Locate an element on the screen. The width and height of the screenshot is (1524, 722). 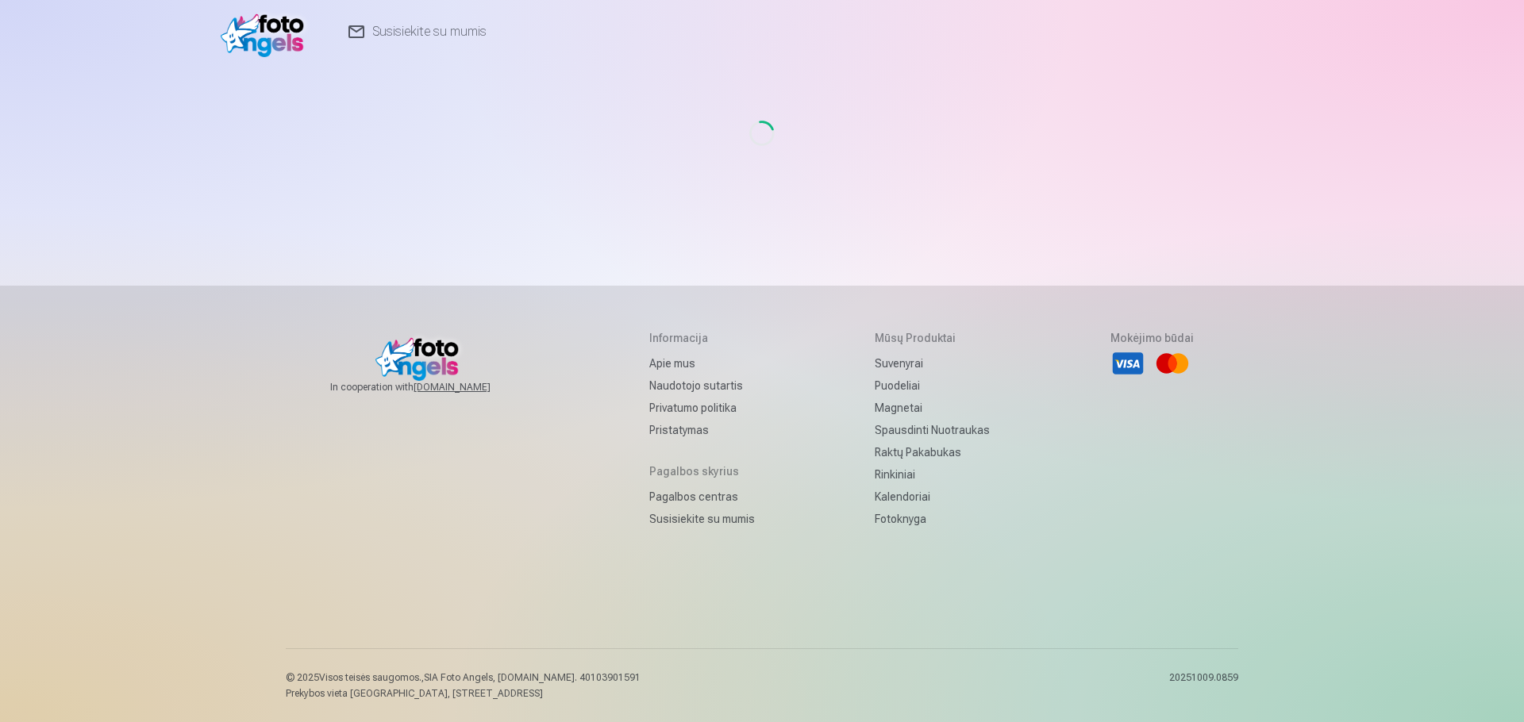
a: Apie mus is located at coordinates (702, 364).